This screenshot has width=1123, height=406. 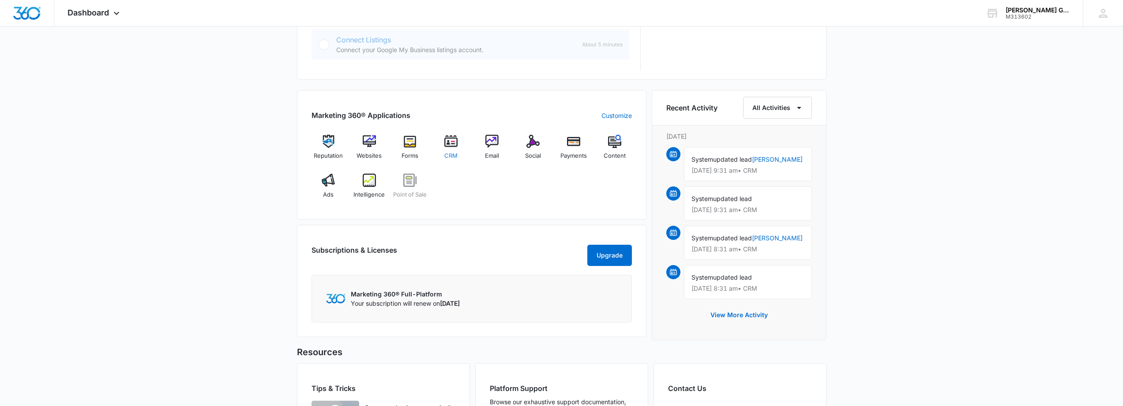 I want to click on a: Payments, so click(x=574, y=151).